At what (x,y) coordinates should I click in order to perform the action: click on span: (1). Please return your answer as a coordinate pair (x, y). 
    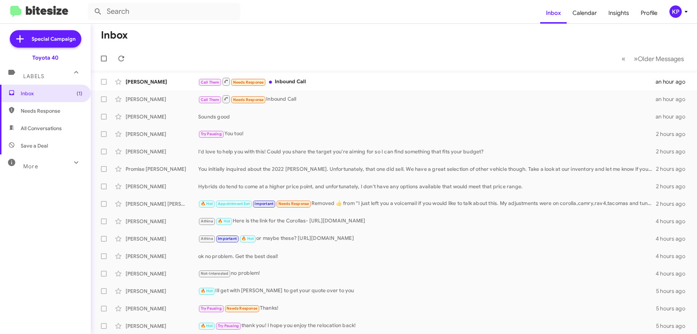
    Looking at the image, I should click on (79, 93).